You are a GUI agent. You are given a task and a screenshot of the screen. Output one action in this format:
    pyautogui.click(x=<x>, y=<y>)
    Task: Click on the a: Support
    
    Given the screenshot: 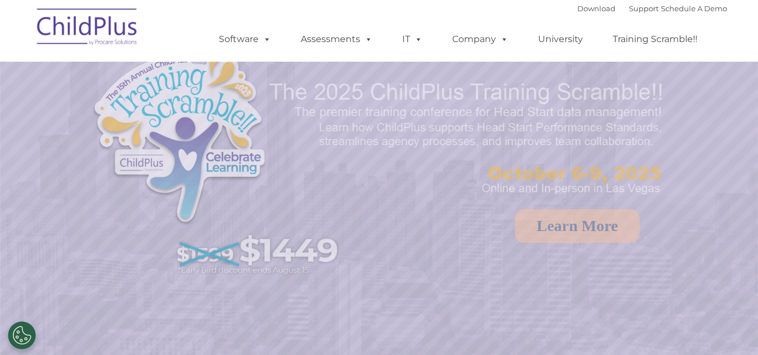 What is the action you would take?
    pyautogui.click(x=643, y=8)
    